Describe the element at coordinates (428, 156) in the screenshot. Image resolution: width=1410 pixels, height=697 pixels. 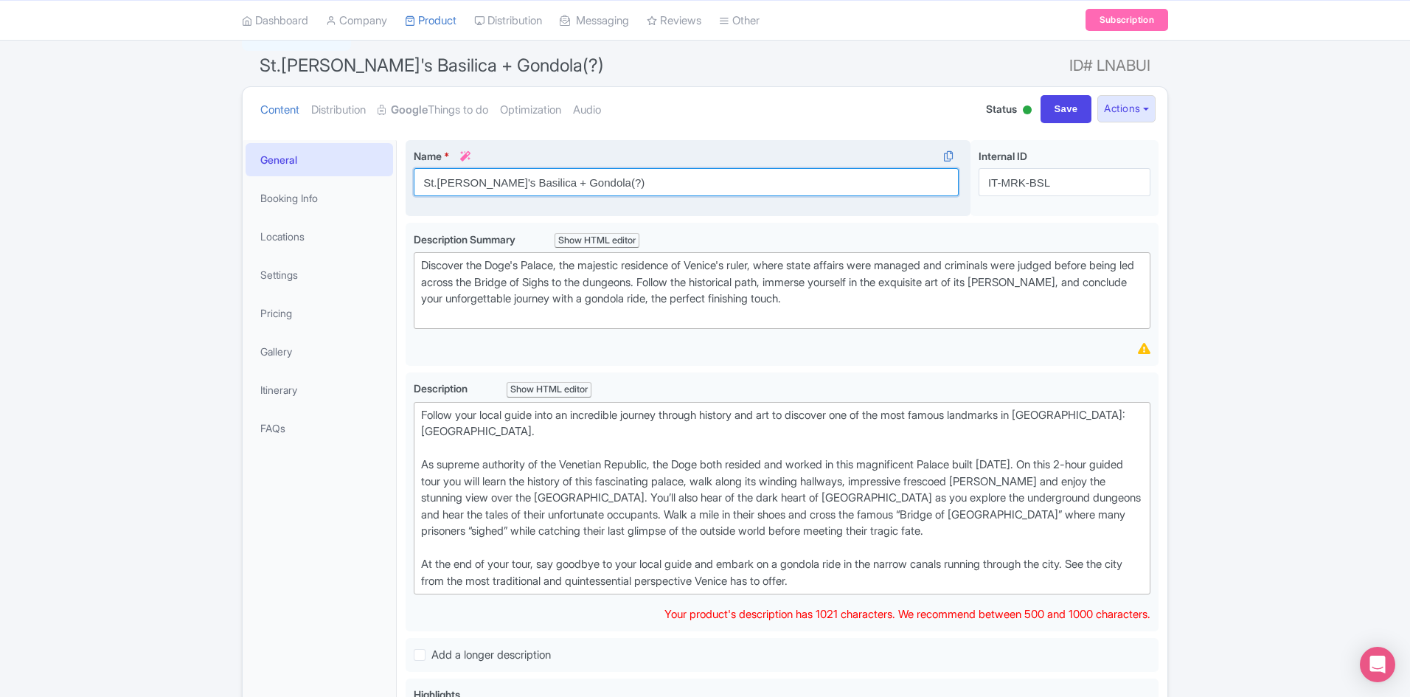
I see `span: Name` at that location.